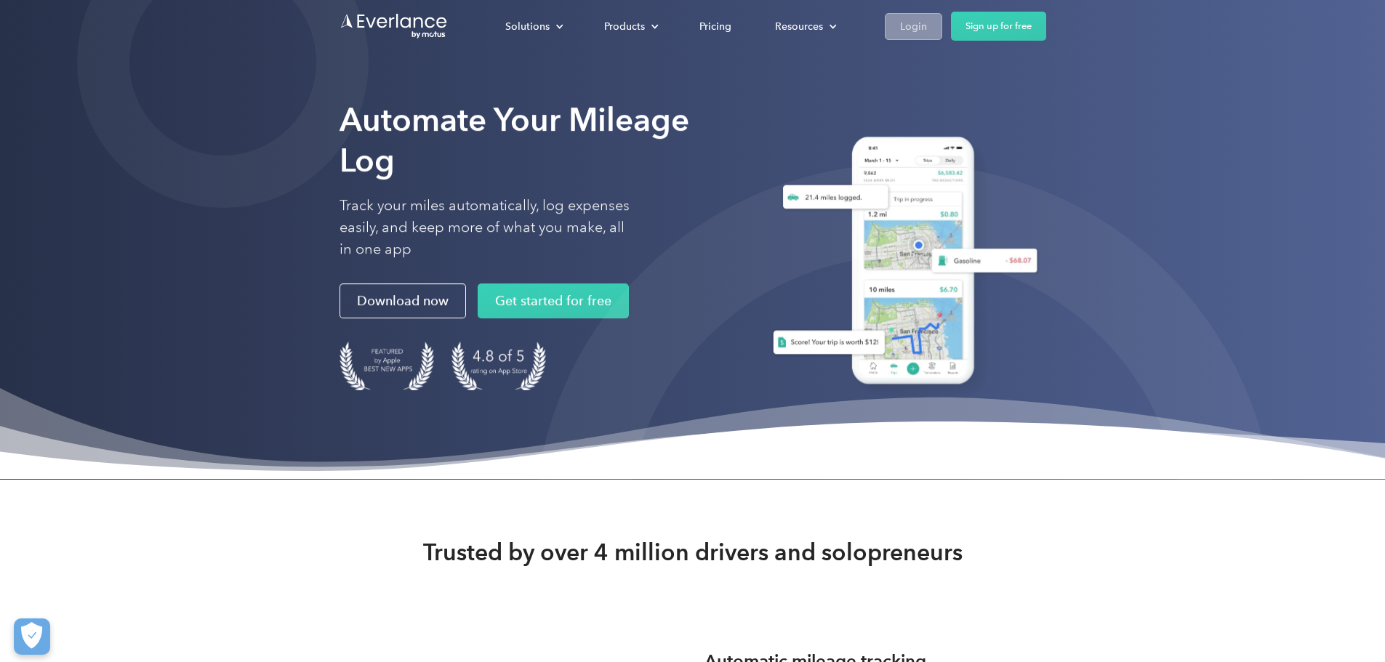 The width and height of the screenshot is (1385, 662). Describe the element at coordinates (693, 553) in the screenshot. I see `strong: Trusted by over 4 million drivers and solopreneurs` at that location.